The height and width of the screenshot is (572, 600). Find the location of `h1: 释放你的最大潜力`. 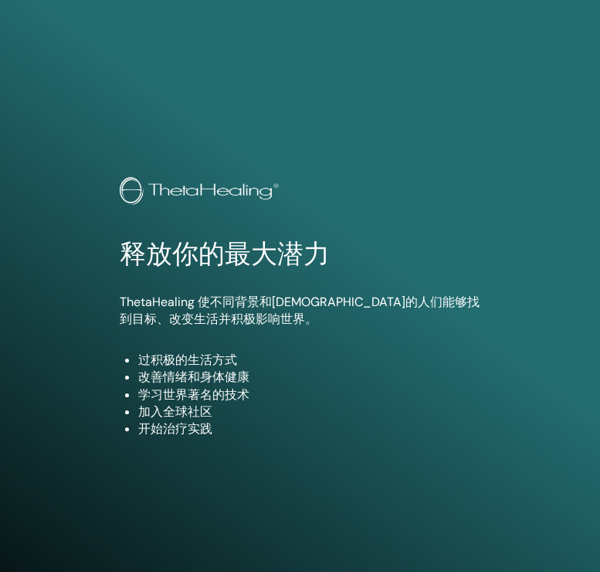

h1: 释放你的最大潜力 is located at coordinates (301, 254).